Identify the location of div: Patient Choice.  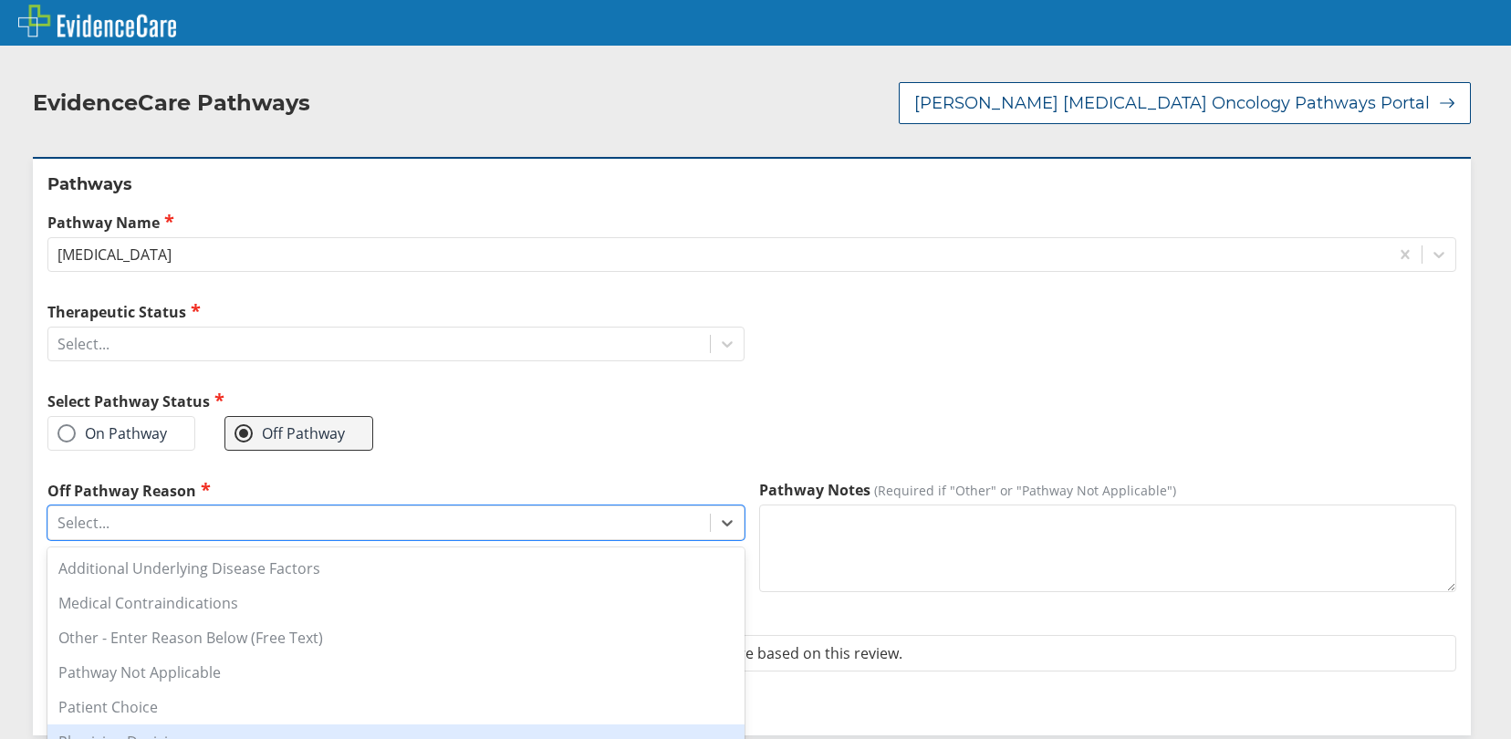
(396, 707).